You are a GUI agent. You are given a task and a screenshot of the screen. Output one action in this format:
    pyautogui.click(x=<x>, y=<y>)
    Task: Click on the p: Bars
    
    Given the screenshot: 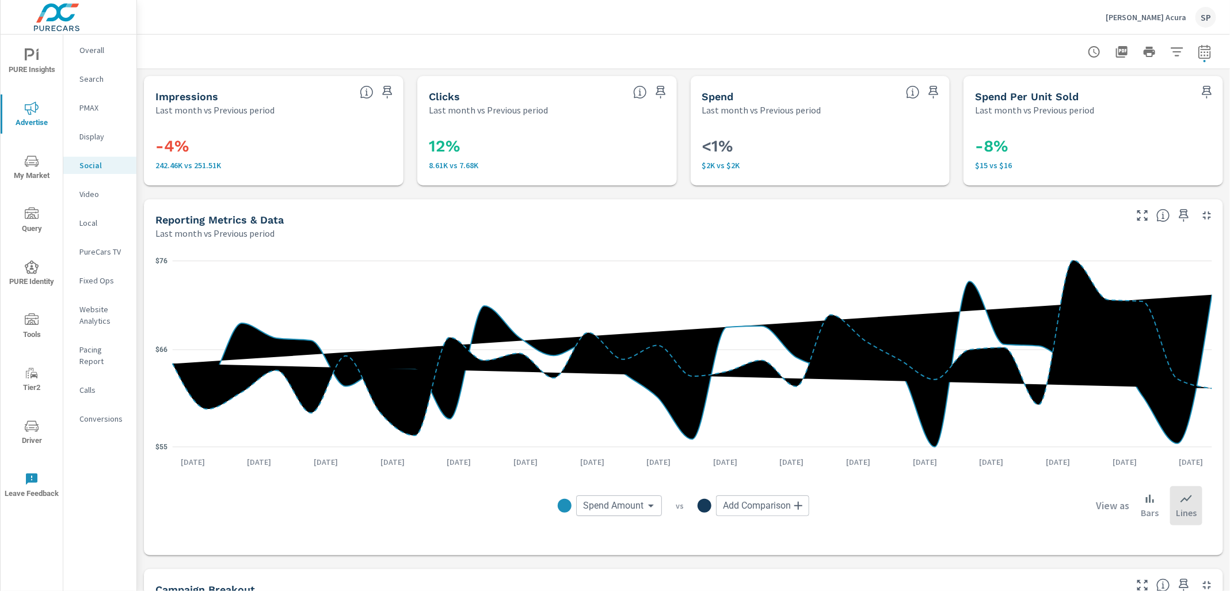 What is the action you would take?
    pyautogui.click(x=1150, y=512)
    